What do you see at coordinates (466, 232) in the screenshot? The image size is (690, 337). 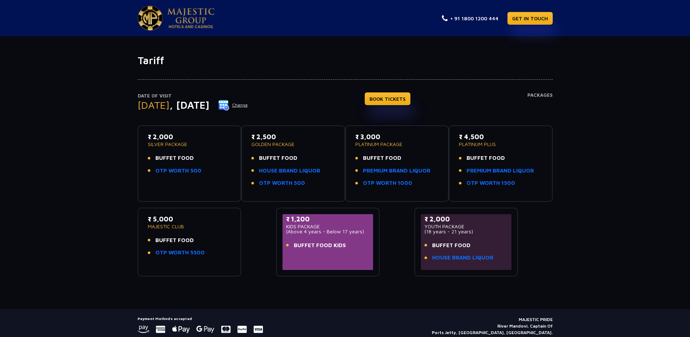 I see `p: (18 years - 21 years)` at bounding box center [466, 232].